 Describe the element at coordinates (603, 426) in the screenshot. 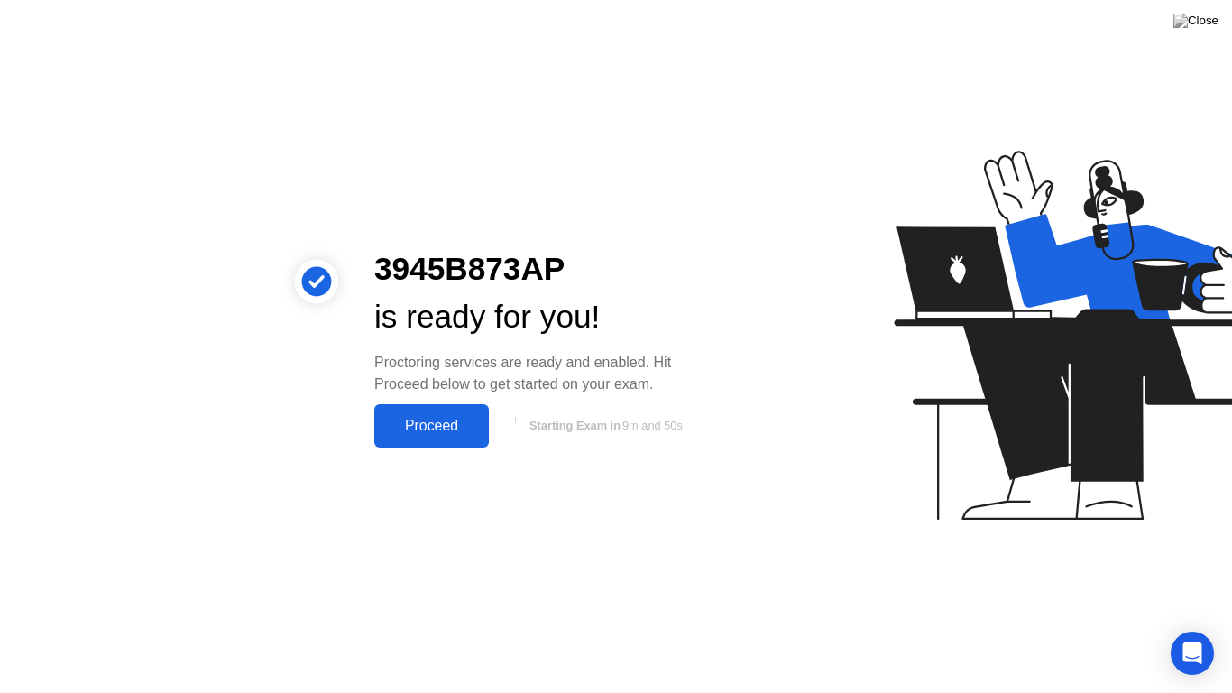

I see `button: Starting Exam in9m and 50s` at that location.